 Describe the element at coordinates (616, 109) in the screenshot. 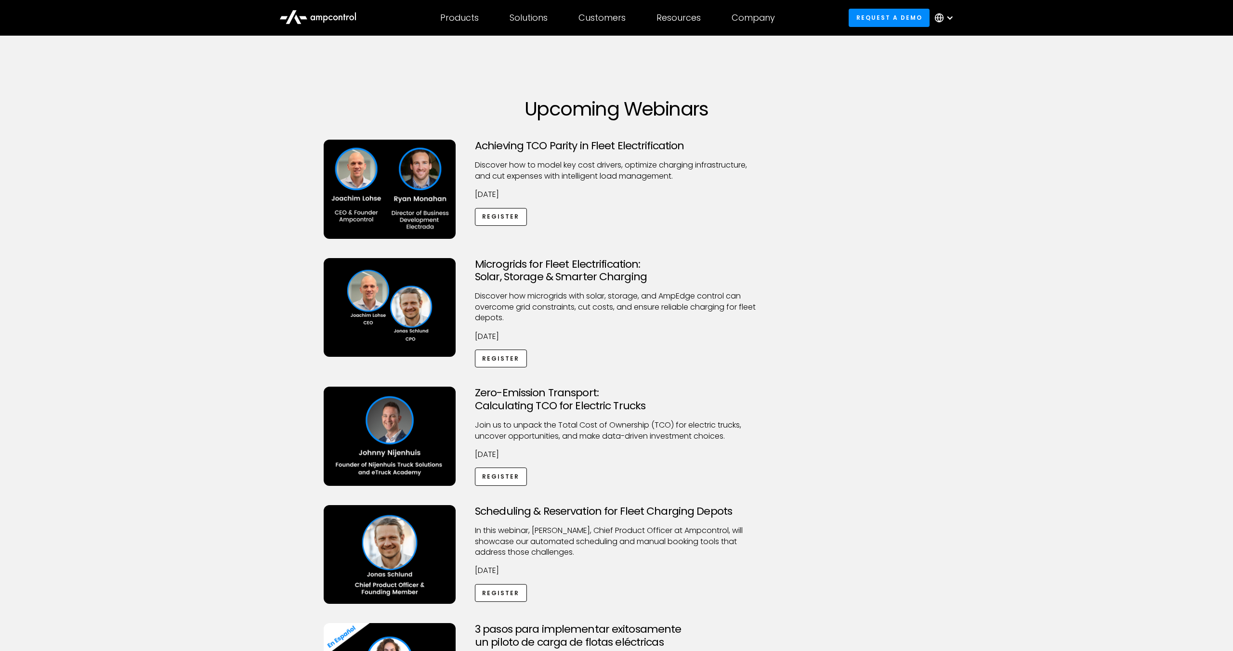

I see `h1: Upcoming Webinars` at that location.